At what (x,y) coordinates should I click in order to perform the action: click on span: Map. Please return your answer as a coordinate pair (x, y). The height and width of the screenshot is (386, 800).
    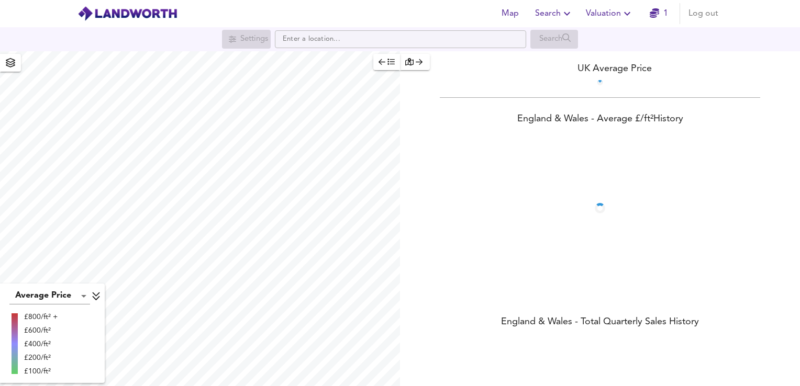
    Looking at the image, I should click on (510, 14).